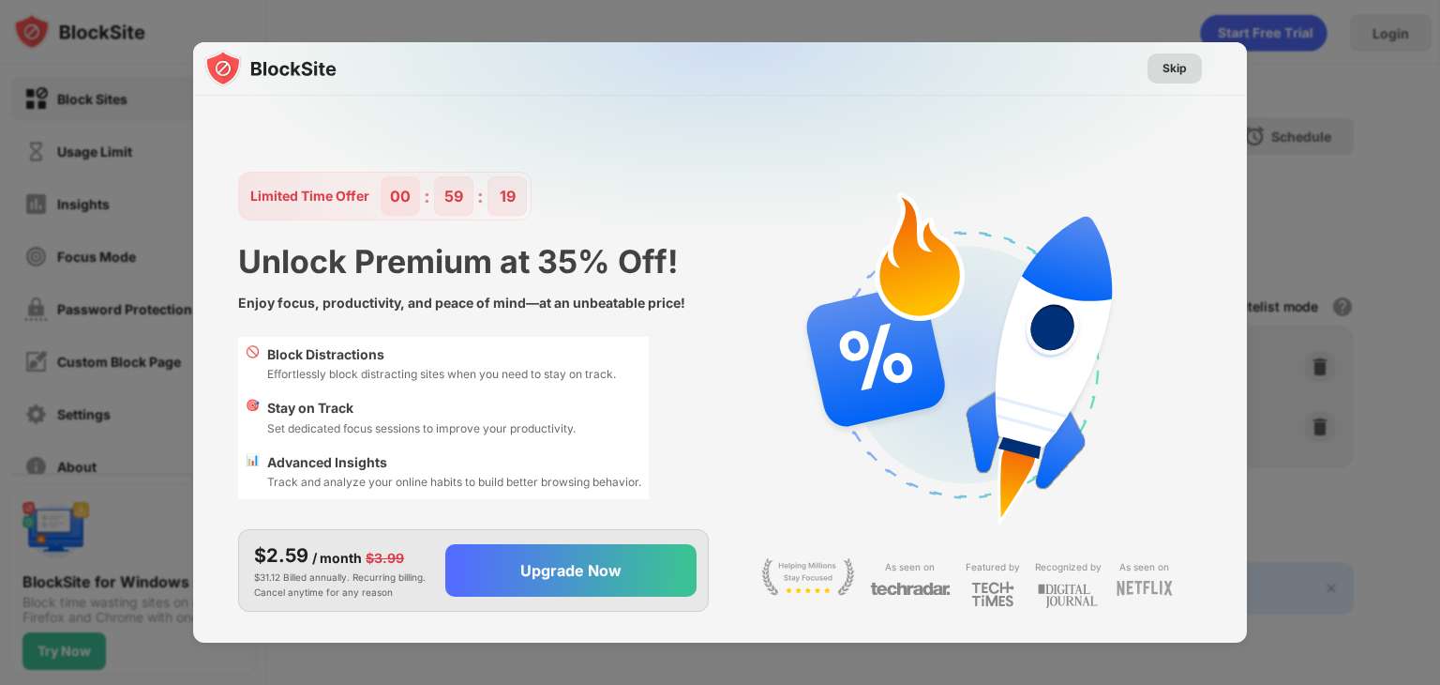 This screenshot has height=685, width=1440. What do you see at coordinates (1175, 68) in the screenshot?
I see `div: Skip` at bounding box center [1175, 68].